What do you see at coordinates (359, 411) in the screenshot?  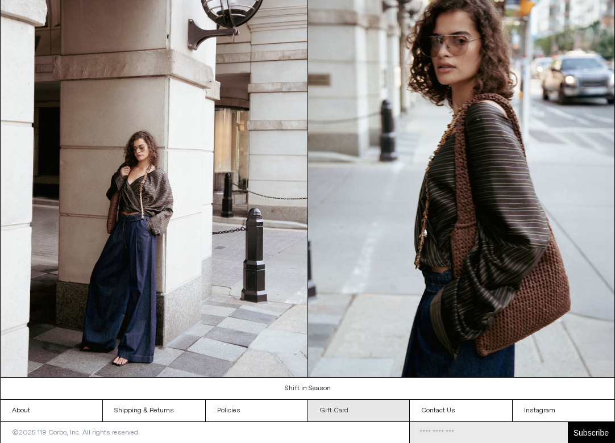 I see `a: Gift Card` at bounding box center [359, 411].